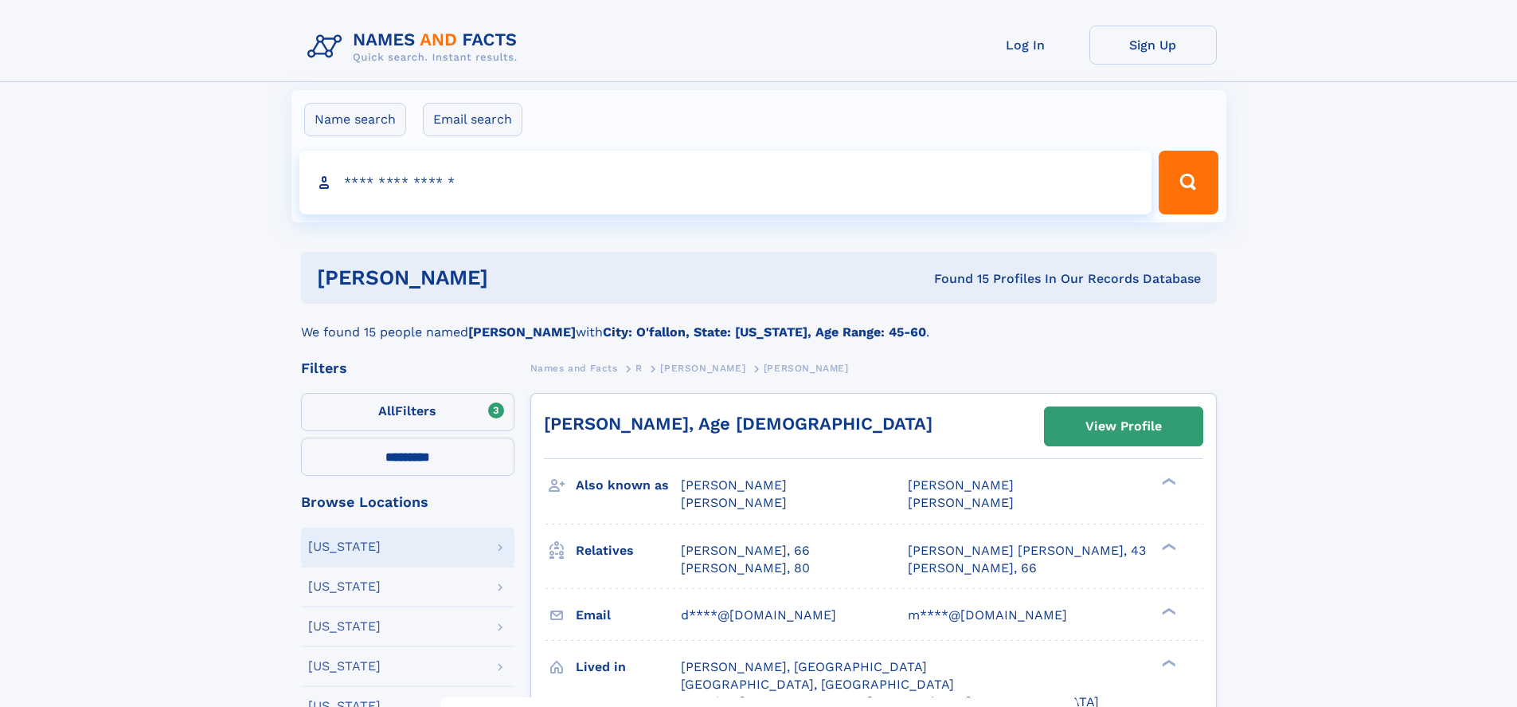  I want to click on input: search input, so click(726, 182).